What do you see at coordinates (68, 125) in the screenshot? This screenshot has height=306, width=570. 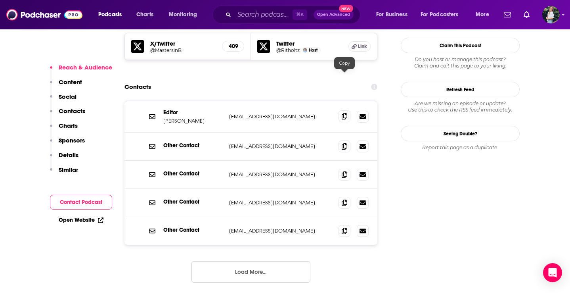 I see `p: Charts` at bounding box center [68, 125].